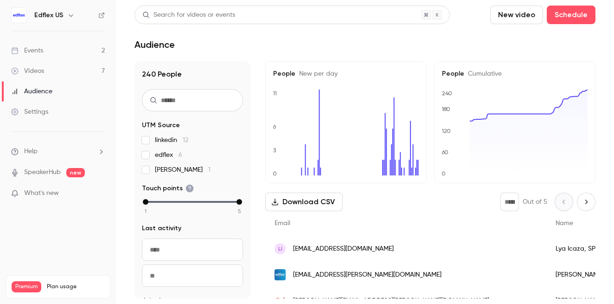 This screenshot has width=614, height=304. Describe the element at coordinates (192, 275) in the screenshot. I see `input: To` at that location.